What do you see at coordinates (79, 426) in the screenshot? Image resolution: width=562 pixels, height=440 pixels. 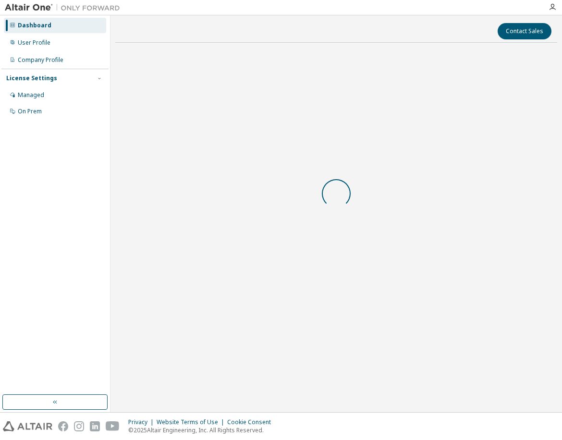 I see `img: instagram.svg` at bounding box center [79, 426].